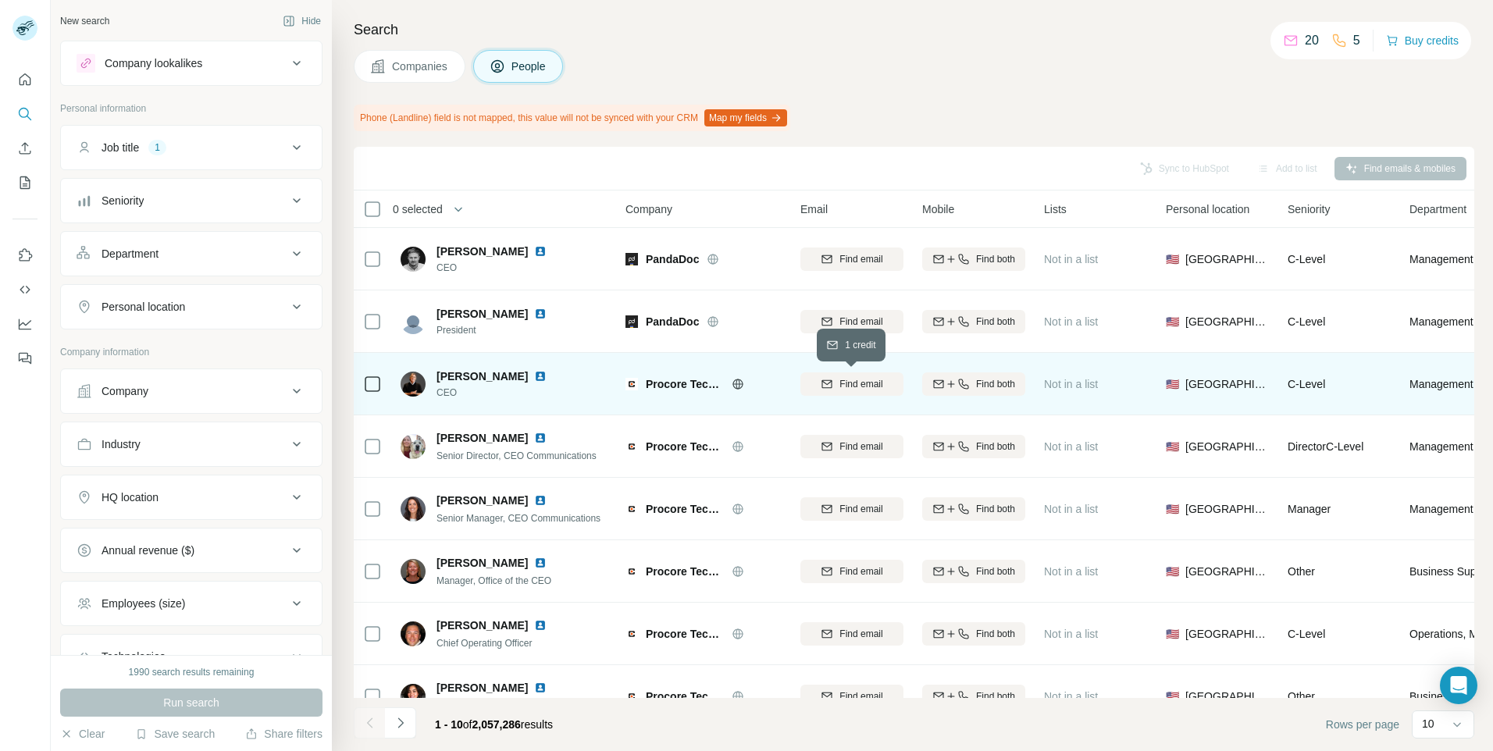 The height and width of the screenshot is (751, 1493). I want to click on div: 1990 search results remaining, so click(191, 672).